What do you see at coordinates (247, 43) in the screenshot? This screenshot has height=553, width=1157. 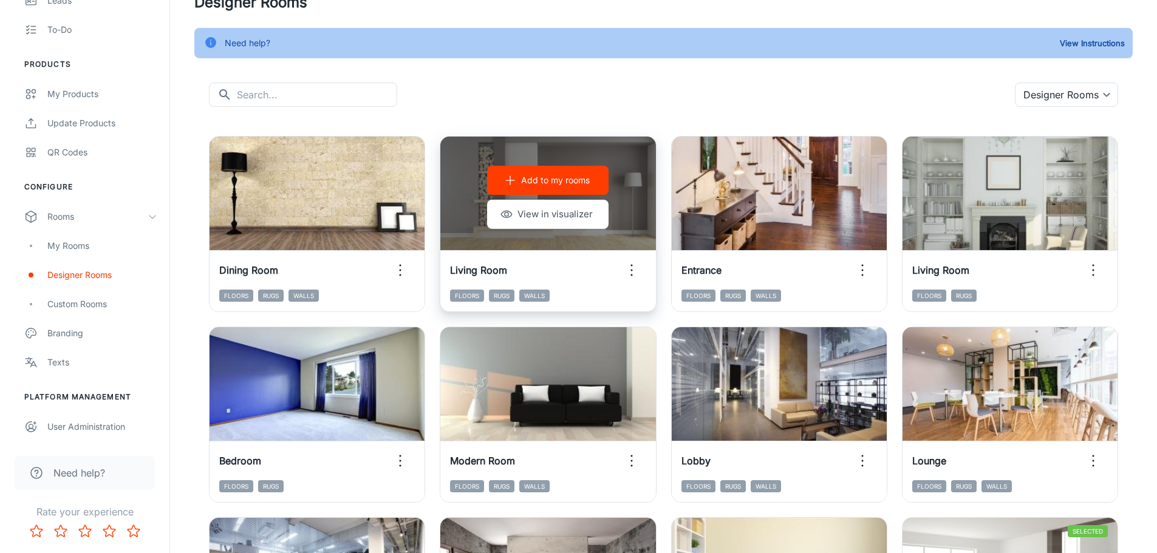 I see `div: Need help?` at bounding box center [247, 43].